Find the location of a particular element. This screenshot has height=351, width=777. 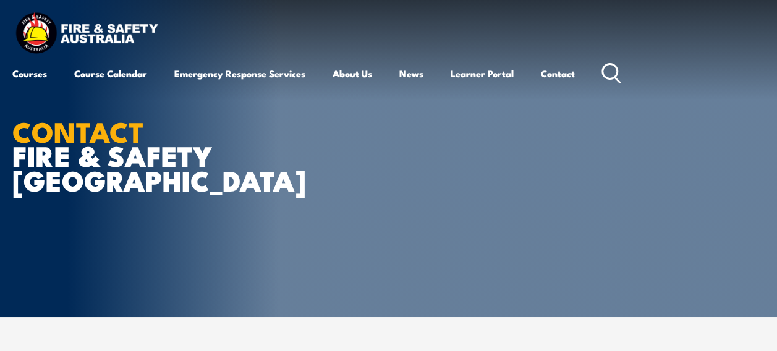

a: About Us is located at coordinates (352, 74).